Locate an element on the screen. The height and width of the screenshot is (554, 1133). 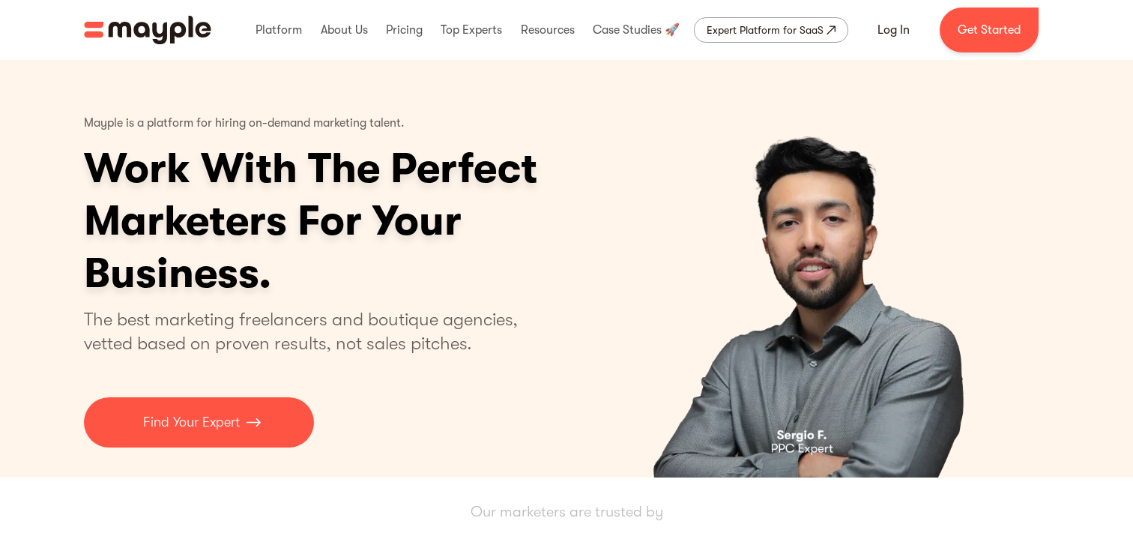
div: Expert Platform for SaaS is located at coordinates (765, 30).